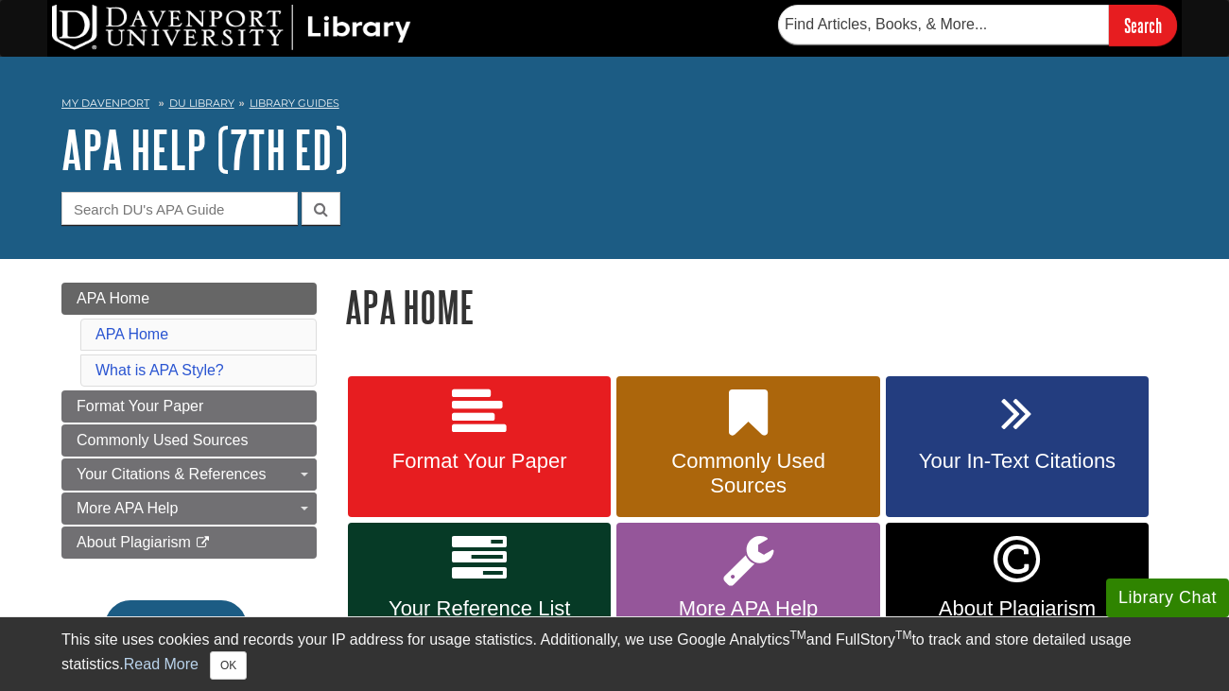 This screenshot has width=1229, height=691. Describe the element at coordinates (180, 208) in the screenshot. I see `input: Search DU's APA Guide` at that location.